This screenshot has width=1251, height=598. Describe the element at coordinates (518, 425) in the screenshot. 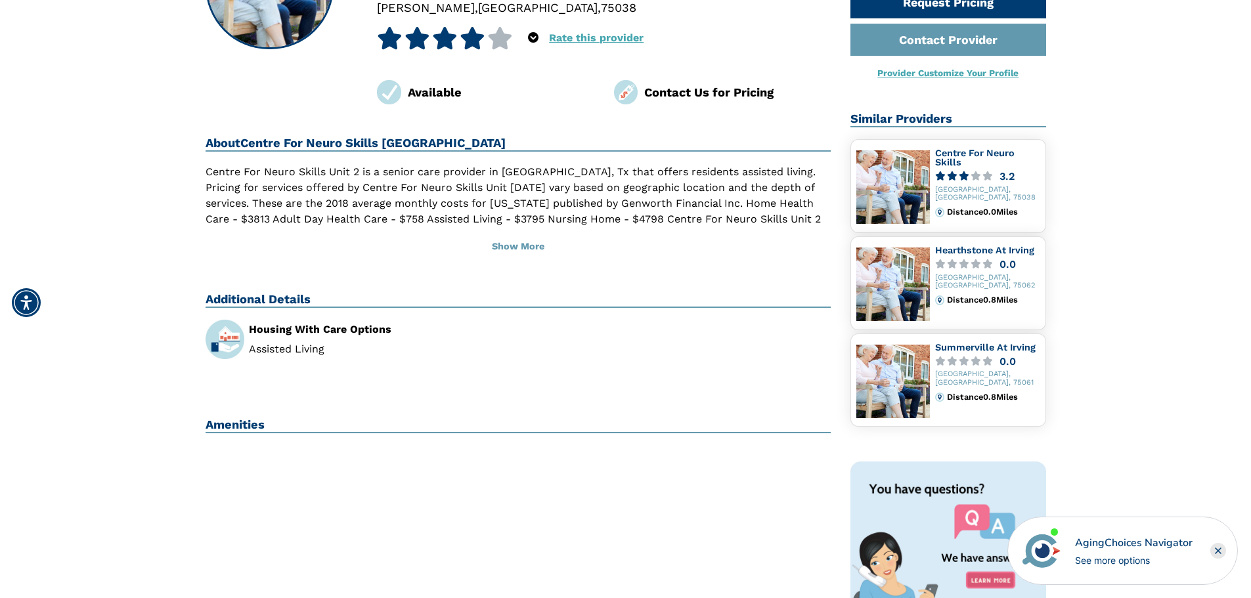

I see `h2: Amenities` at that location.